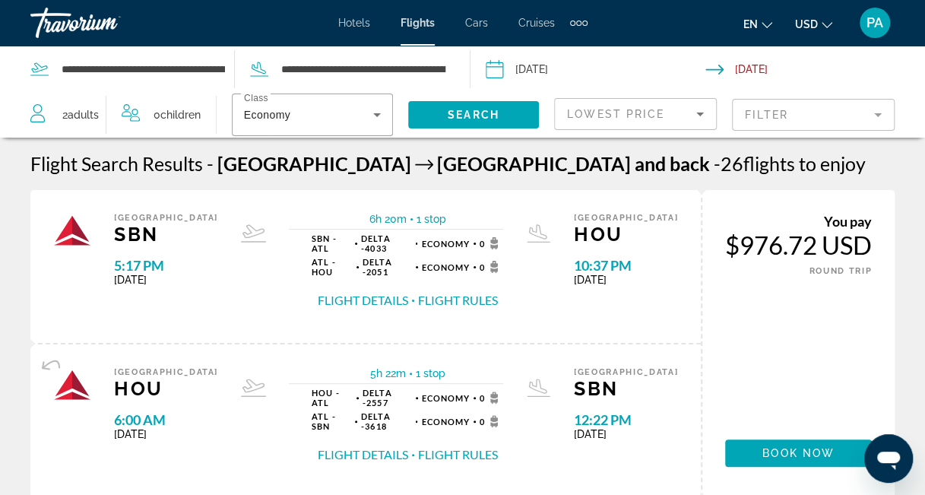 The width and height of the screenshot is (925, 495). Describe the element at coordinates (417, 23) in the screenshot. I see `span: Flights` at that location.